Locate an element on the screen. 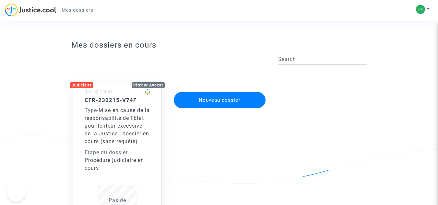 The image size is (438, 205). span: Mes dossiers is located at coordinates (77, 10).